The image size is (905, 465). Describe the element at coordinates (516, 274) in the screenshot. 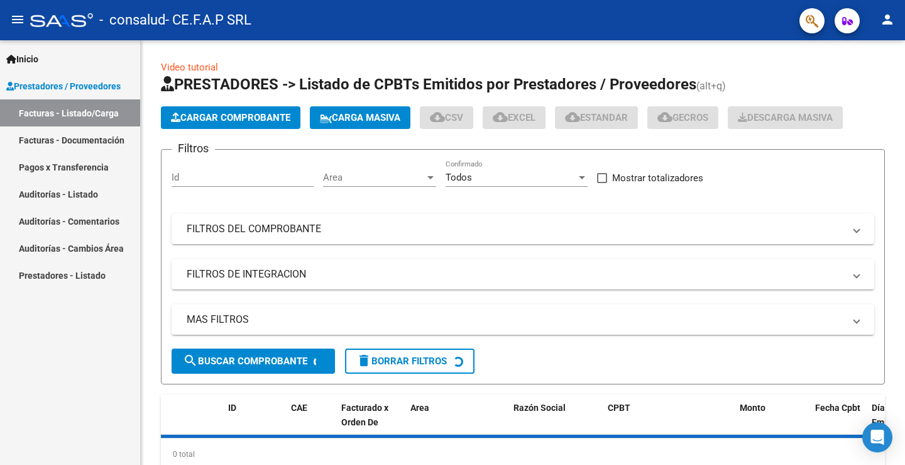

I see `mat-panel-title: FILTROS DE INTEGRACION` at that location.